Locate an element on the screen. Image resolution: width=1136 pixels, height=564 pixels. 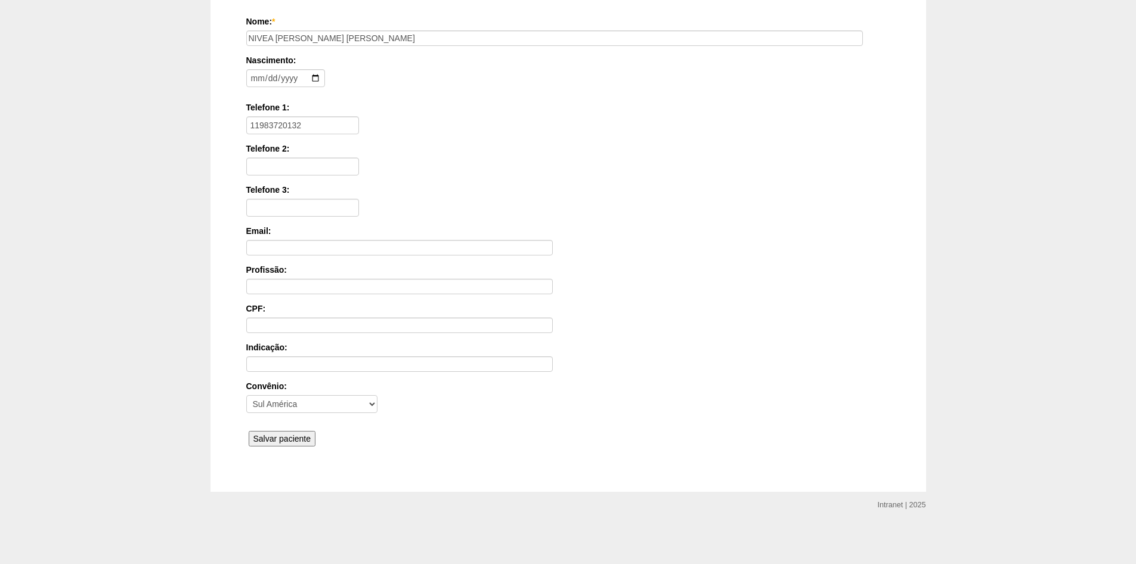
span: Este campo é obrigatório. is located at coordinates (273, 21).